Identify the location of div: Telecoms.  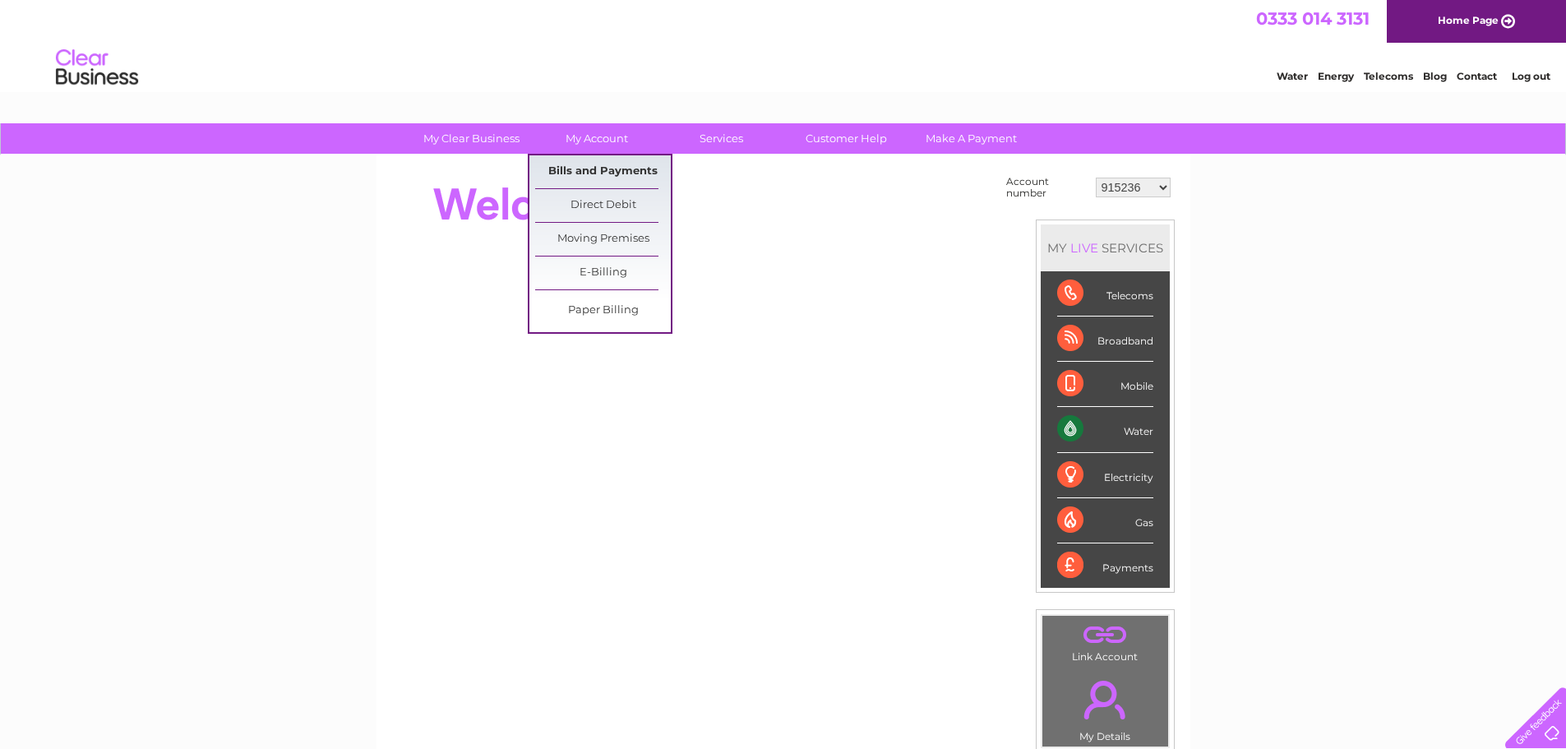
(1105, 293).